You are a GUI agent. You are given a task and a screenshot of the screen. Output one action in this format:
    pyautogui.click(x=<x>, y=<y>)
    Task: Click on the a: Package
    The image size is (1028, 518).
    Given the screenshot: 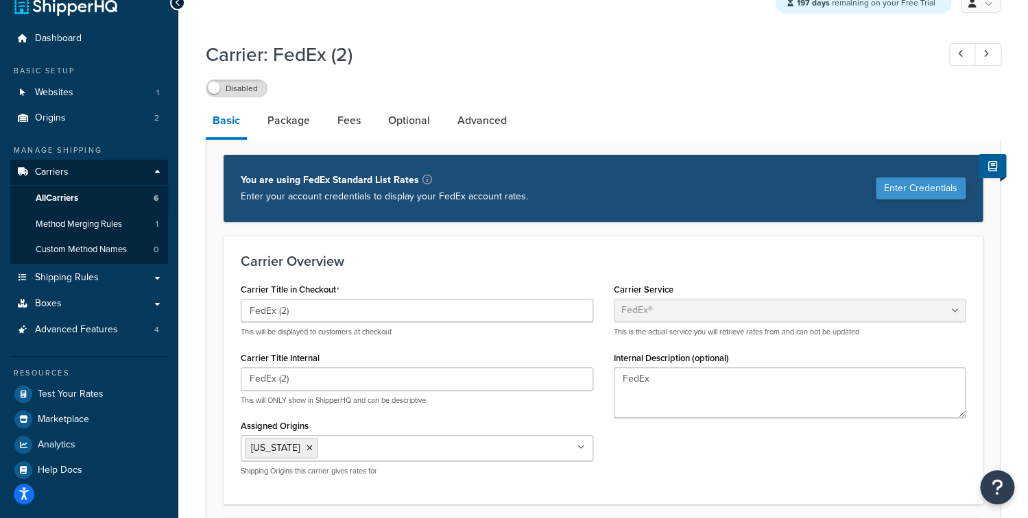 What is the action you would take?
    pyautogui.click(x=289, y=121)
    